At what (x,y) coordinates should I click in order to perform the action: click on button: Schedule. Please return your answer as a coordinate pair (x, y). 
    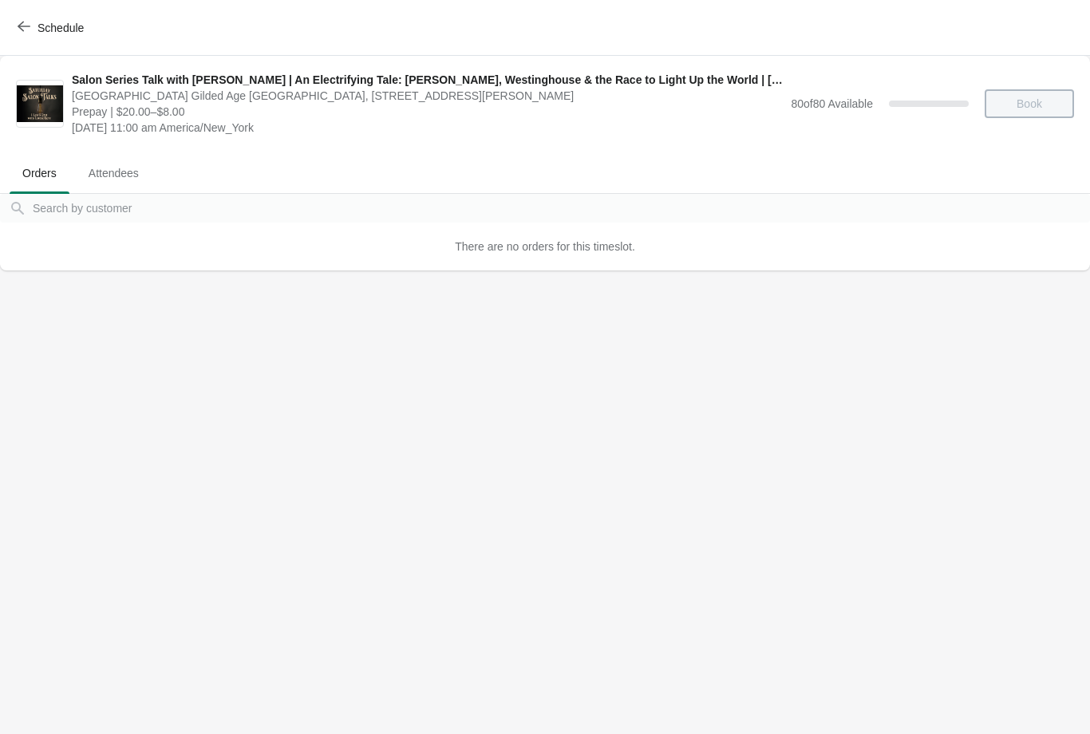
    Looking at the image, I should click on (52, 28).